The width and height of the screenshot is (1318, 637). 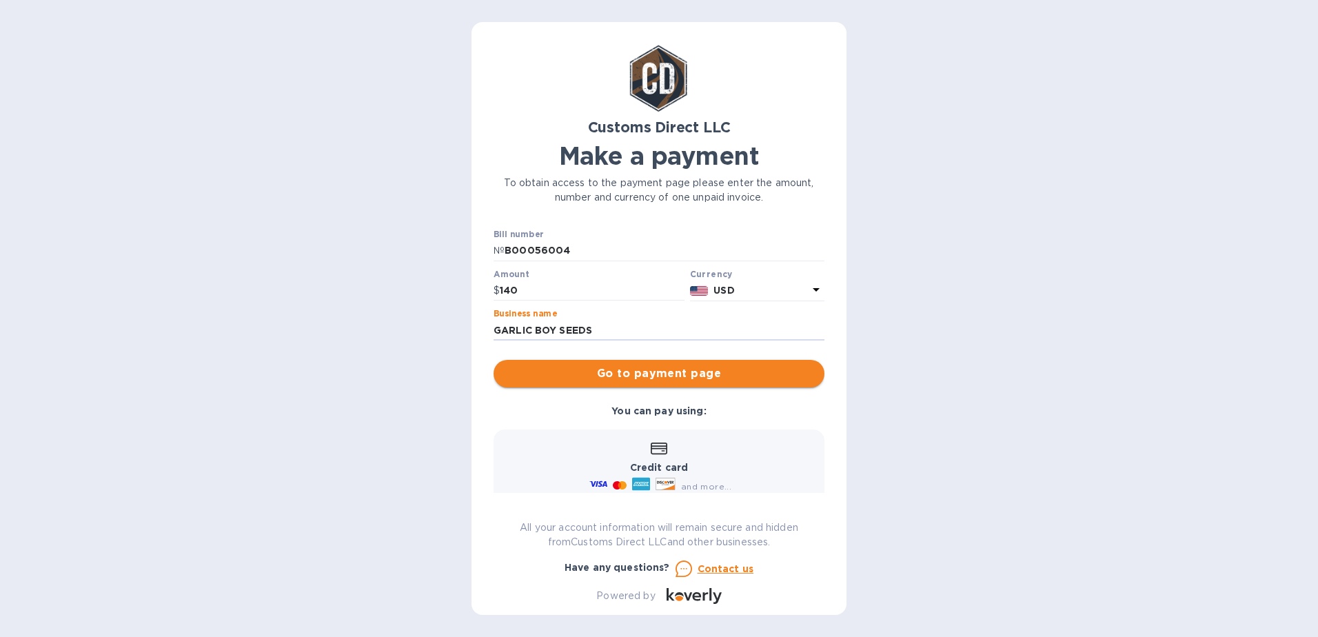 What do you see at coordinates (659, 535) in the screenshot?
I see `p: All your account information will remain secure and hidden from Customs Direct LLC and other busi...` at bounding box center [659, 535].